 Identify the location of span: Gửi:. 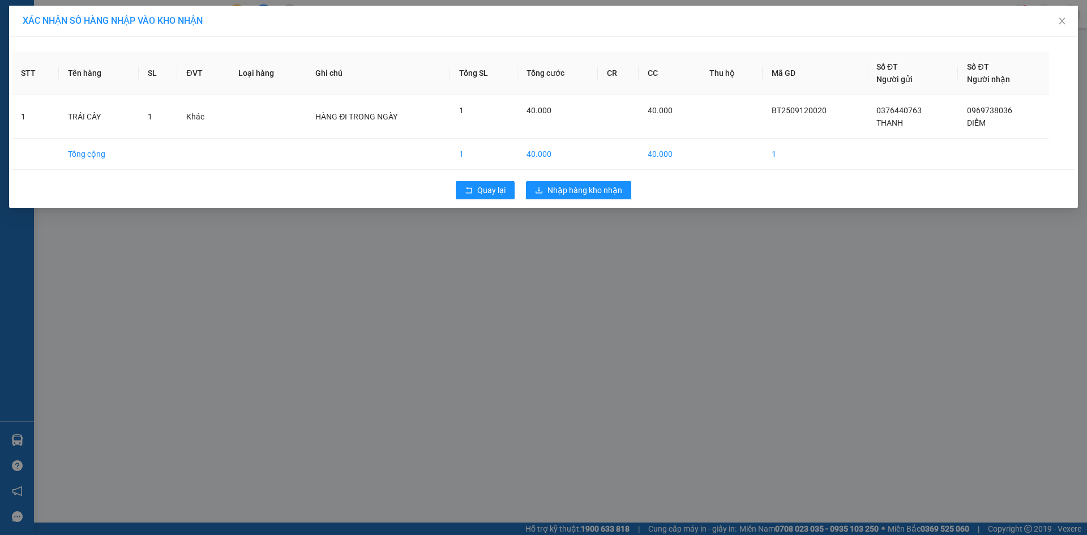
(18, 16).